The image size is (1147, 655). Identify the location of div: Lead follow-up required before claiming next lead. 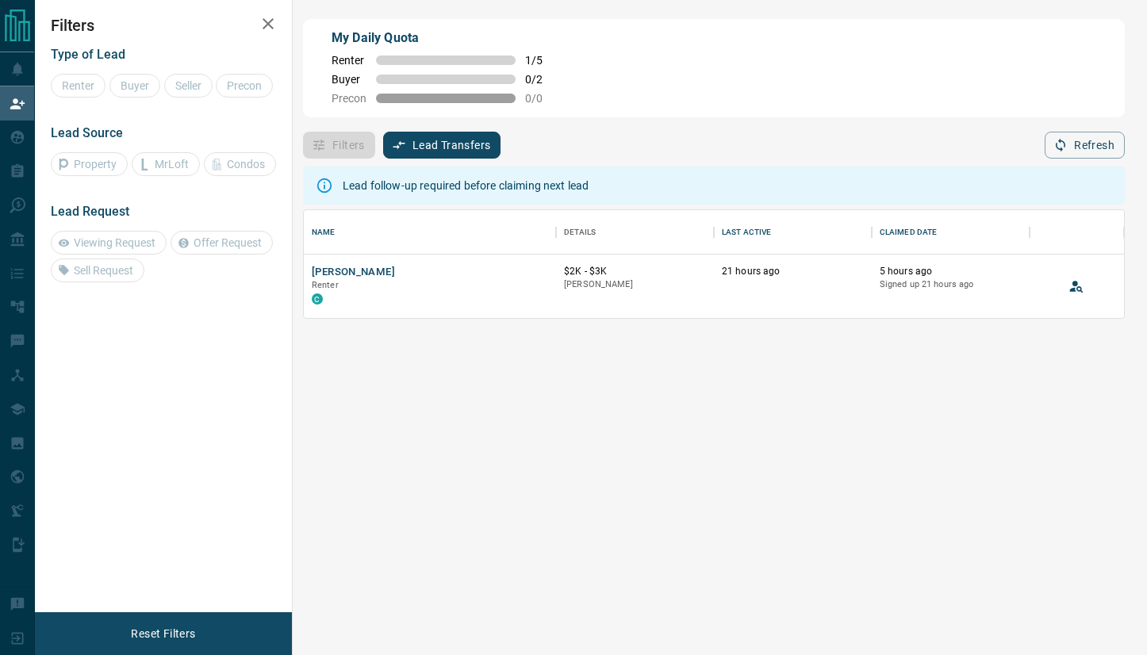
(465, 186).